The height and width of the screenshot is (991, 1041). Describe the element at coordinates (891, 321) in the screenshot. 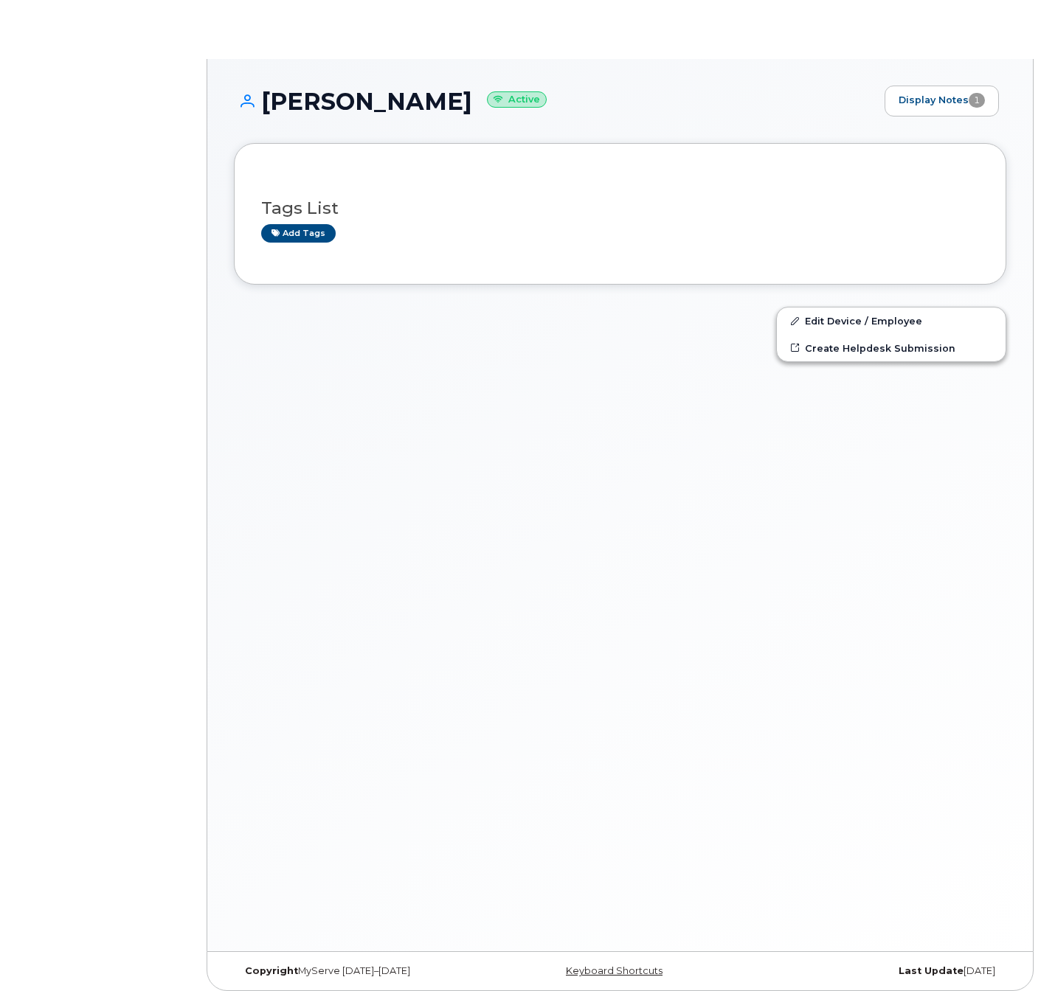

I see `a: Edit Device / Employee` at that location.